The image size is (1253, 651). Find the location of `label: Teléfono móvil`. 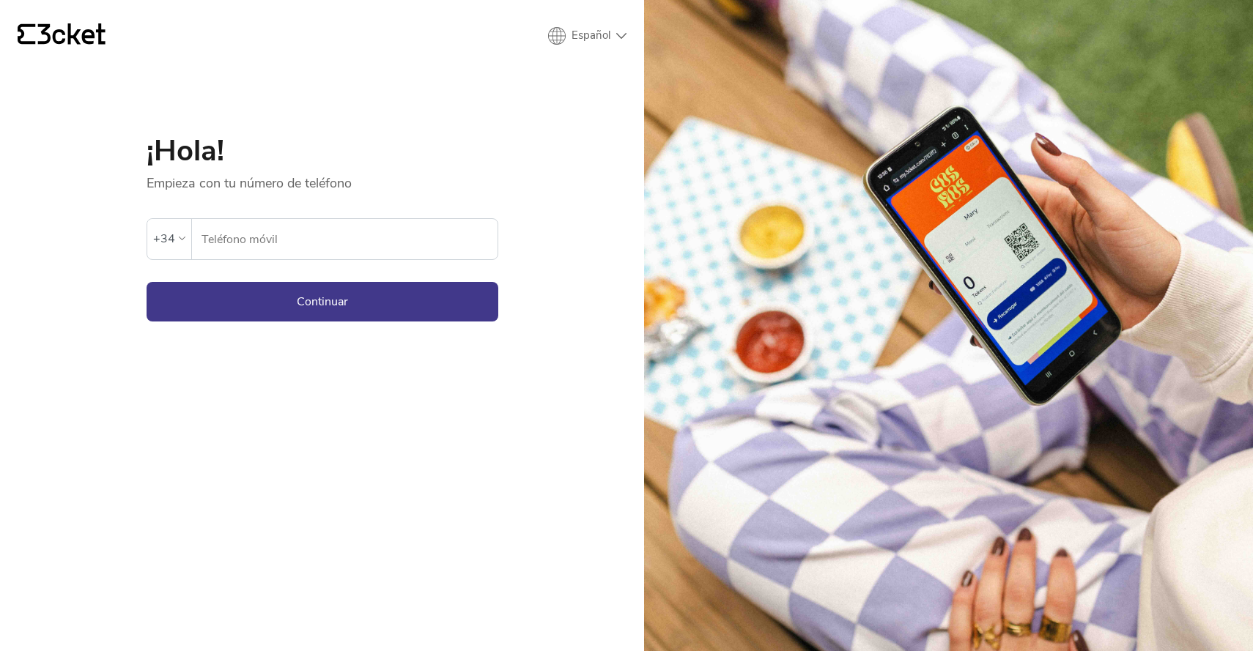

label: Teléfono móvil is located at coordinates (344, 240).